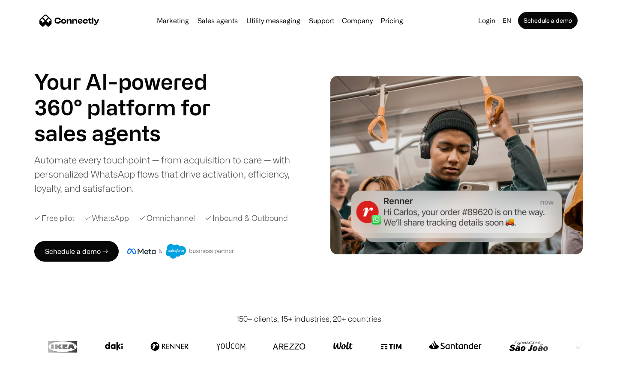 This screenshot has height=386, width=617. Describe the element at coordinates (487, 21) in the screenshot. I see `a: Login` at that location.